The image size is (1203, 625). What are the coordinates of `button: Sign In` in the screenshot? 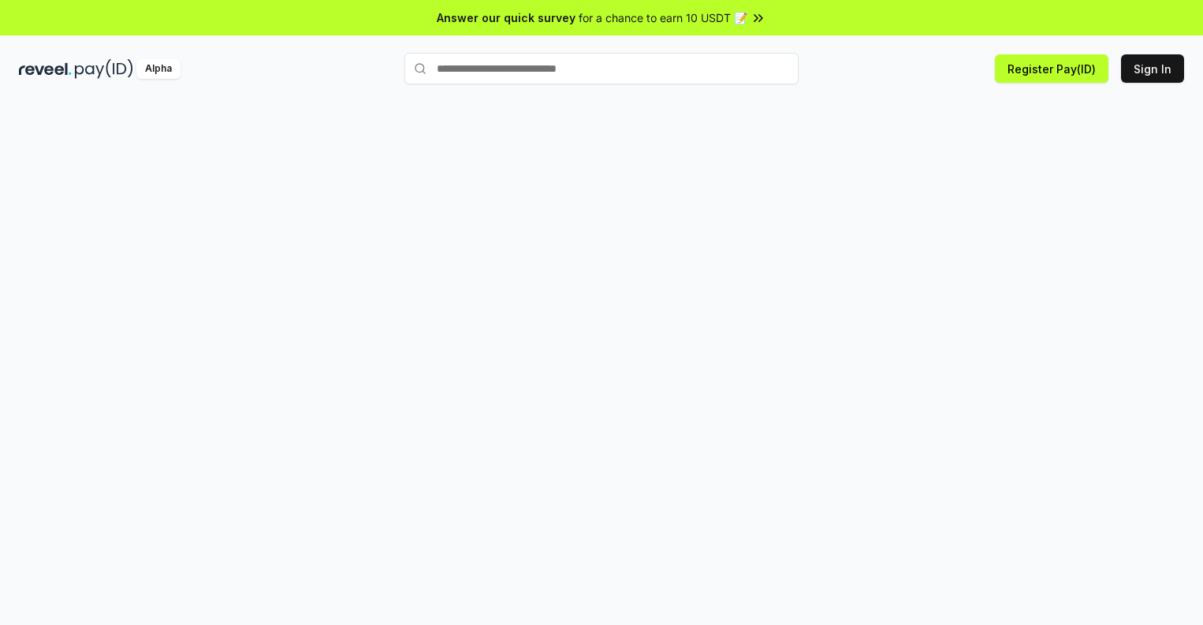 It's located at (1153, 69).